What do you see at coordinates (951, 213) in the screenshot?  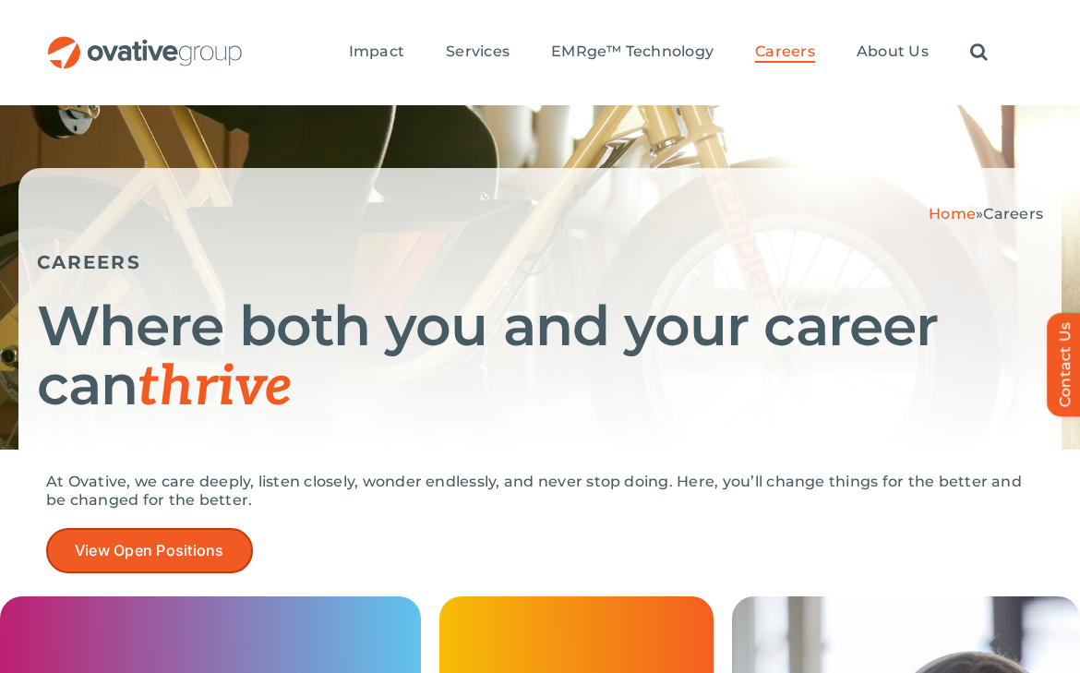 I see `a: Home` at bounding box center [951, 213].